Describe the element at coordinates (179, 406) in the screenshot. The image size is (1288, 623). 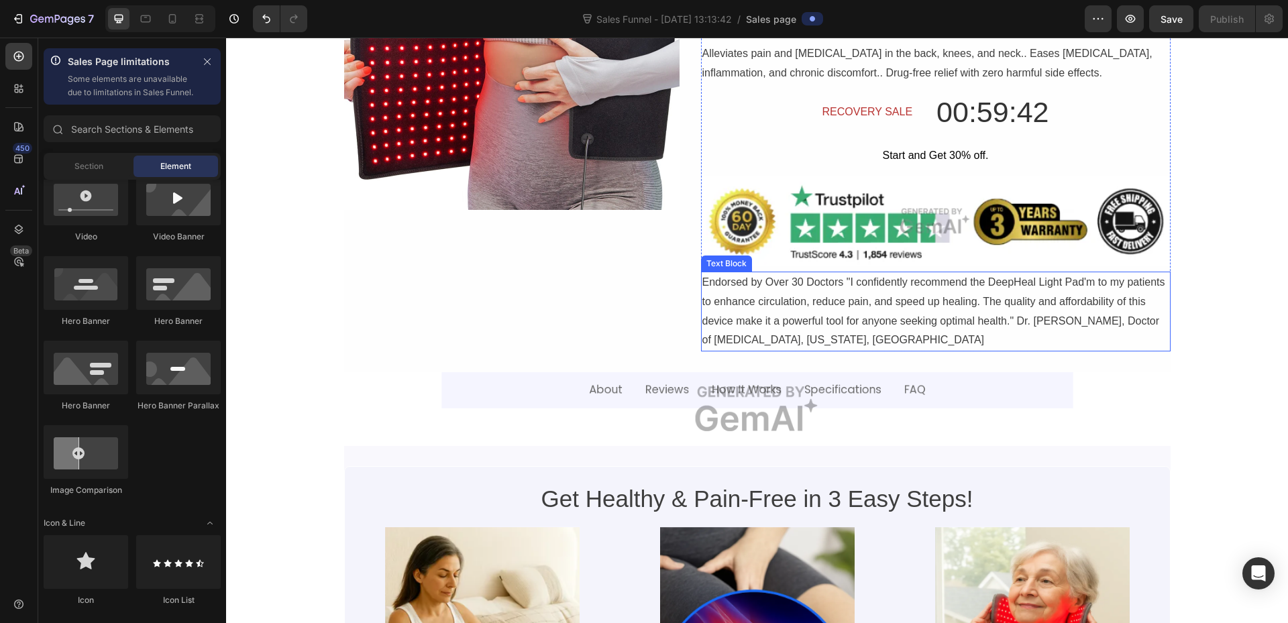
I see `div: Hero Banner Parallax` at that location.